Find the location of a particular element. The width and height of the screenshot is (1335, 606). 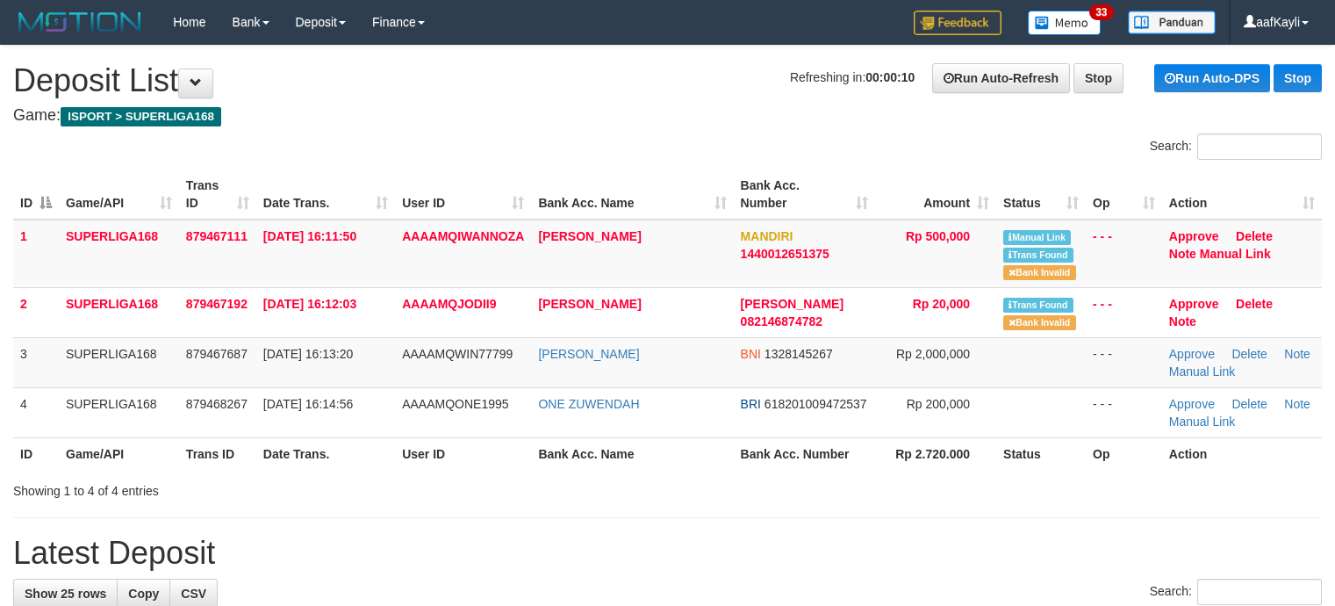

span: Show 25 rows is located at coordinates (65, 593).